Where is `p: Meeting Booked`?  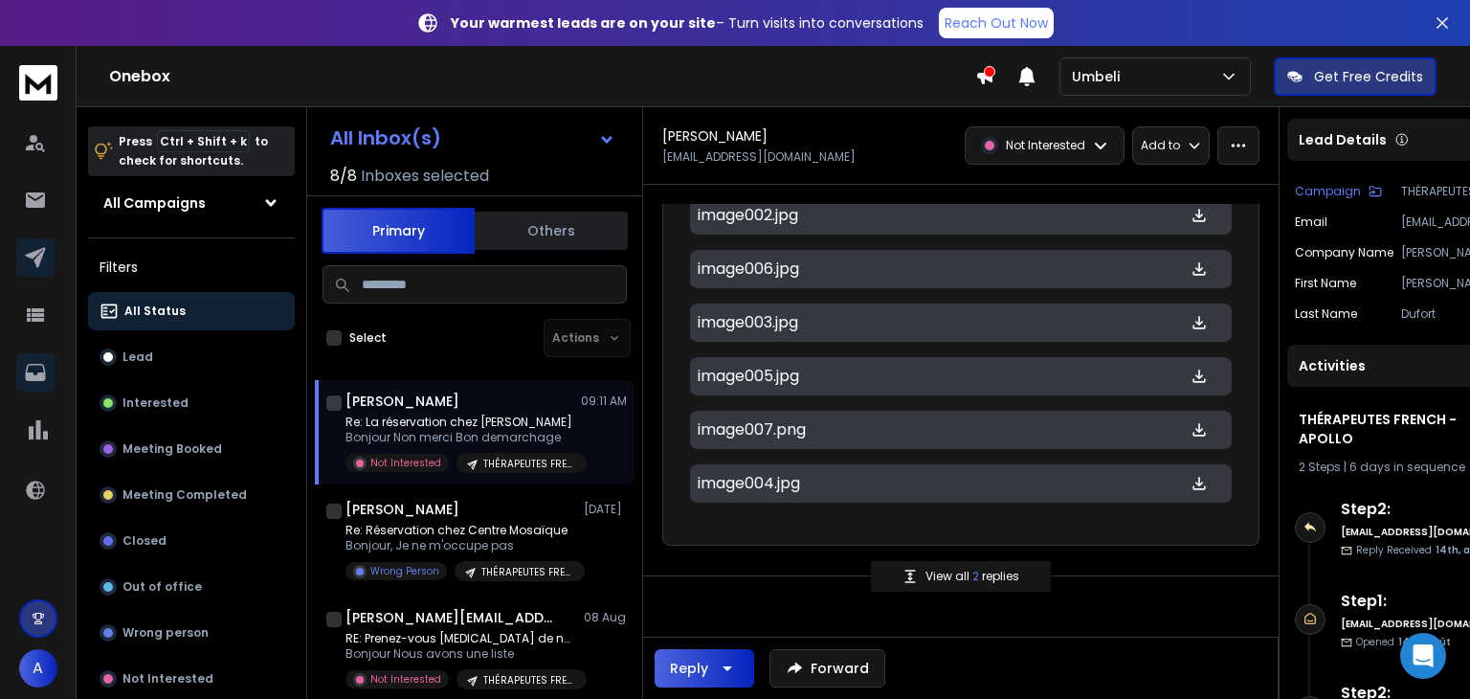
p: Meeting Booked is located at coordinates (172, 449).